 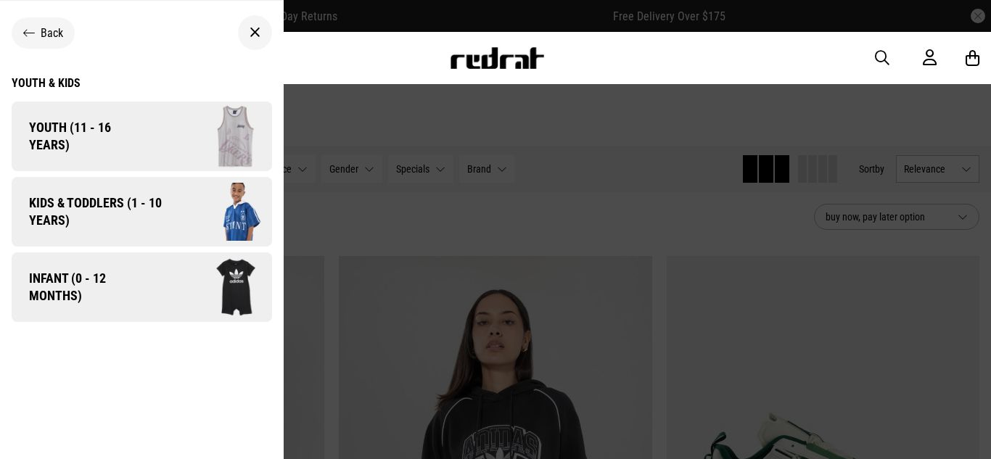 What do you see at coordinates (52, 33) in the screenshot?
I see `span: Back` at bounding box center [52, 33].